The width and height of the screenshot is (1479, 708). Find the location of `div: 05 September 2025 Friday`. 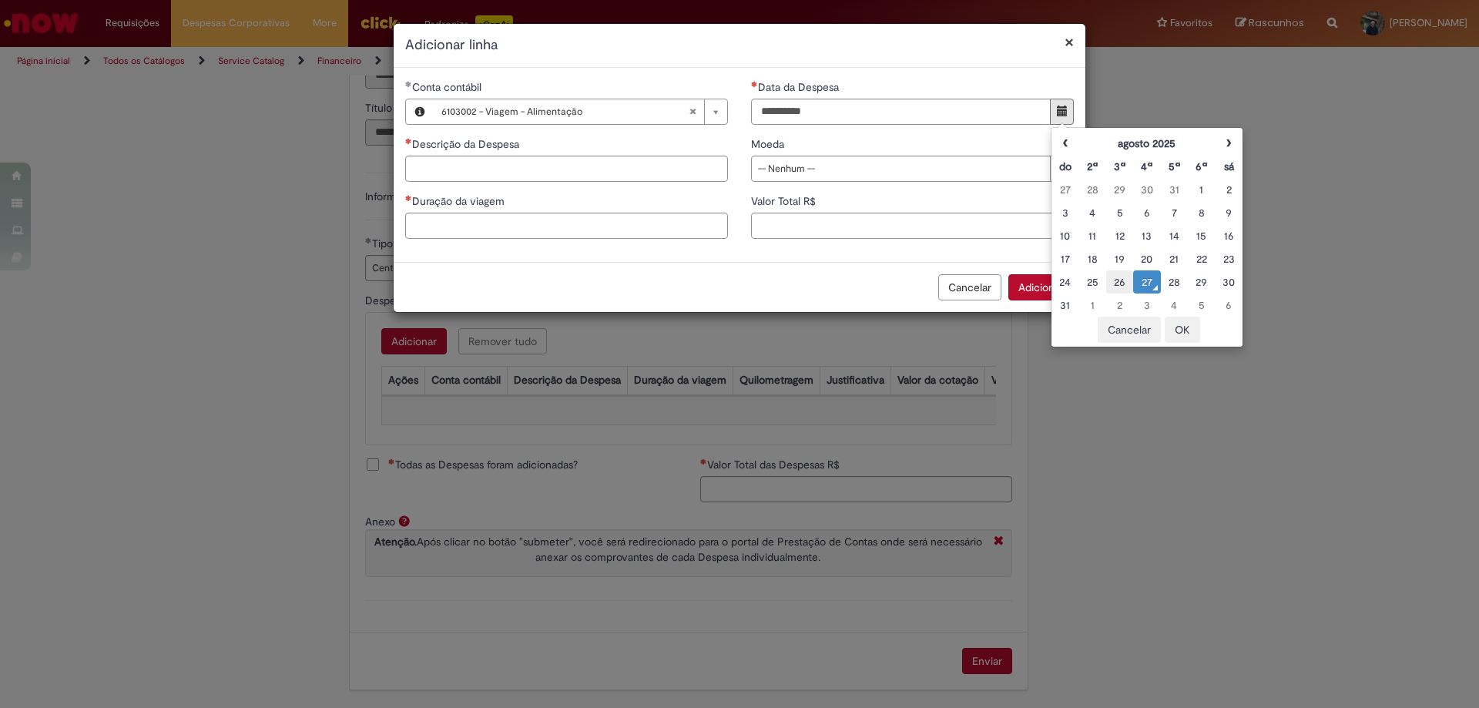

div: 05 September 2025 Friday is located at coordinates (1201, 305).